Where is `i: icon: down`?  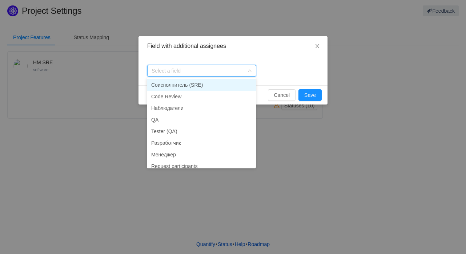
i: icon: down is located at coordinates (250, 71).